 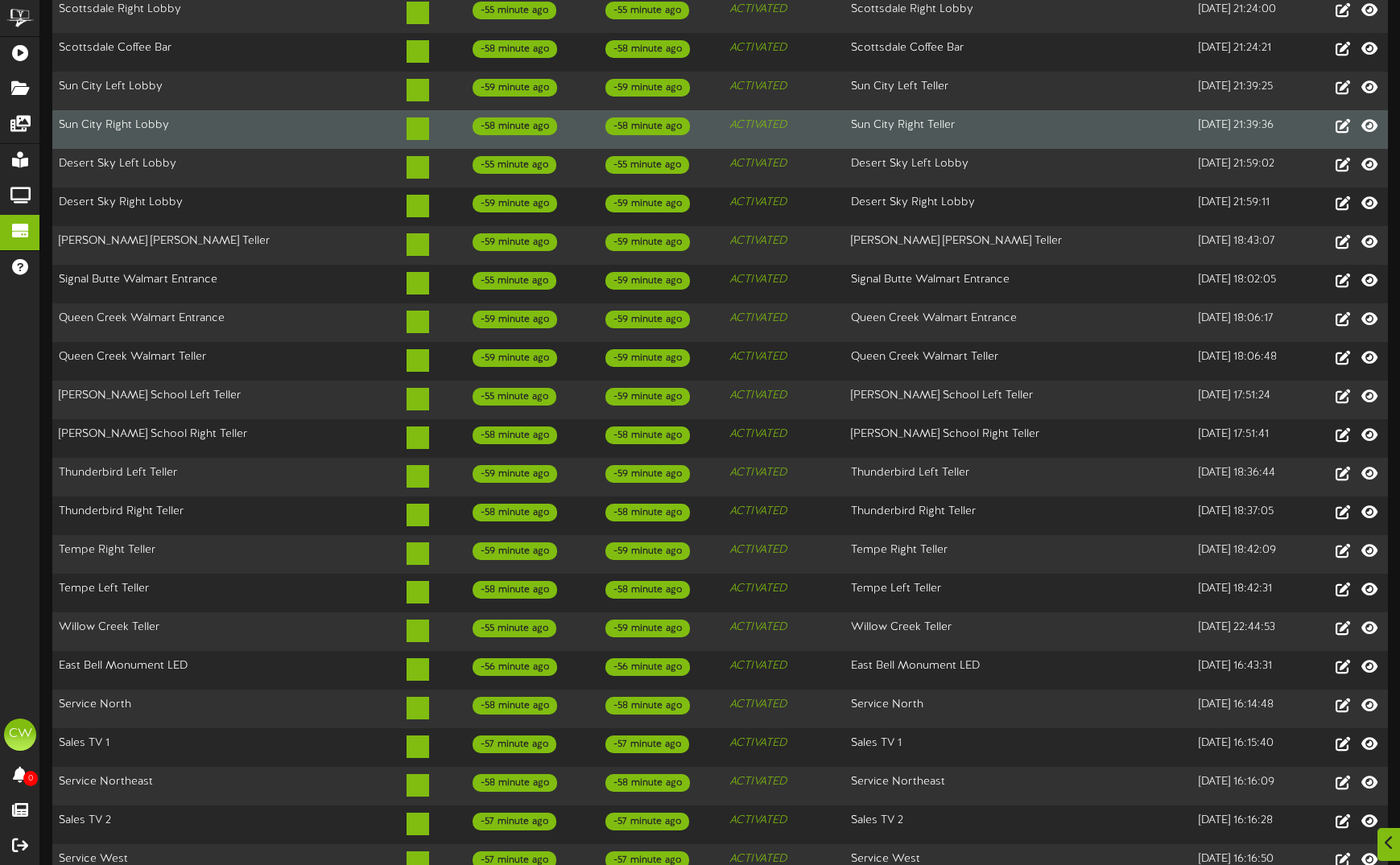 What do you see at coordinates (226, 670) in the screenshot?
I see `td: East Bell Monument LED` at bounding box center [226, 670].